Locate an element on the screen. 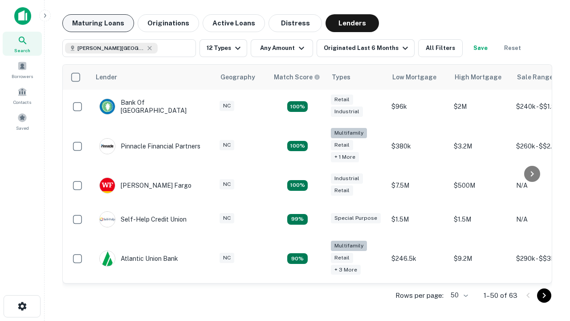 The image size is (570, 321). button: Distress is located at coordinates (295, 23).